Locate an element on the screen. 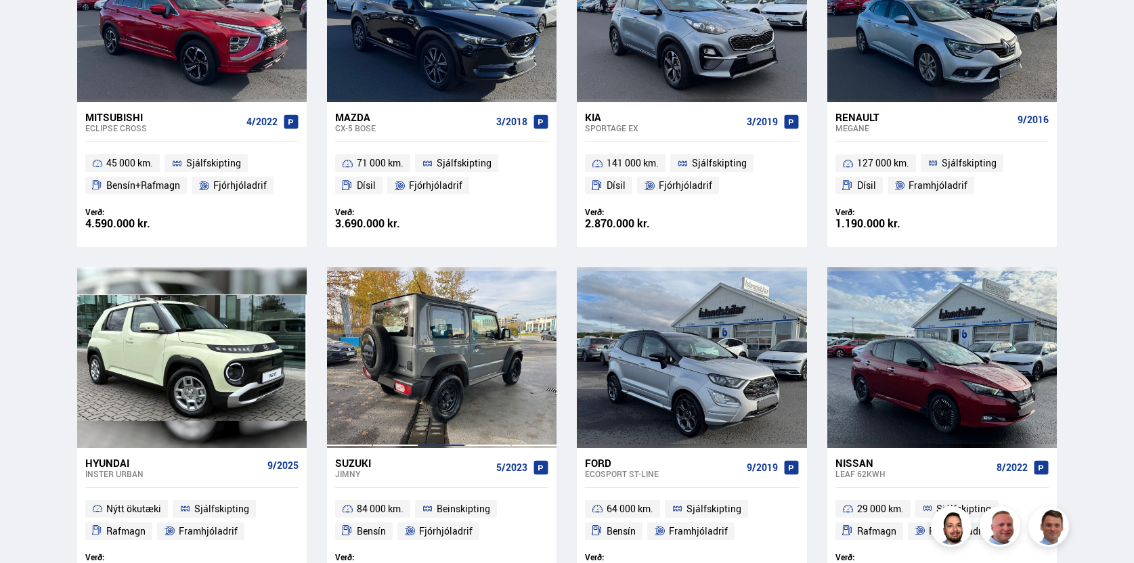  span: 64 000 km. is located at coordinates (630, 509).